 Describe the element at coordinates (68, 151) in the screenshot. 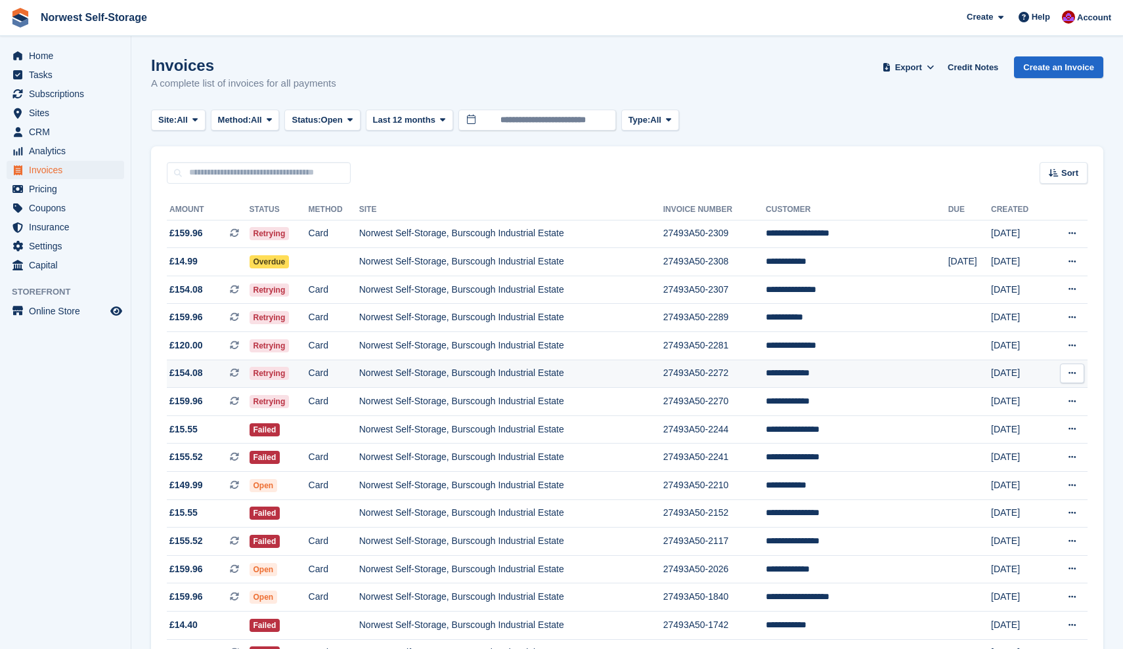

I see `span: Analytics` at that location.